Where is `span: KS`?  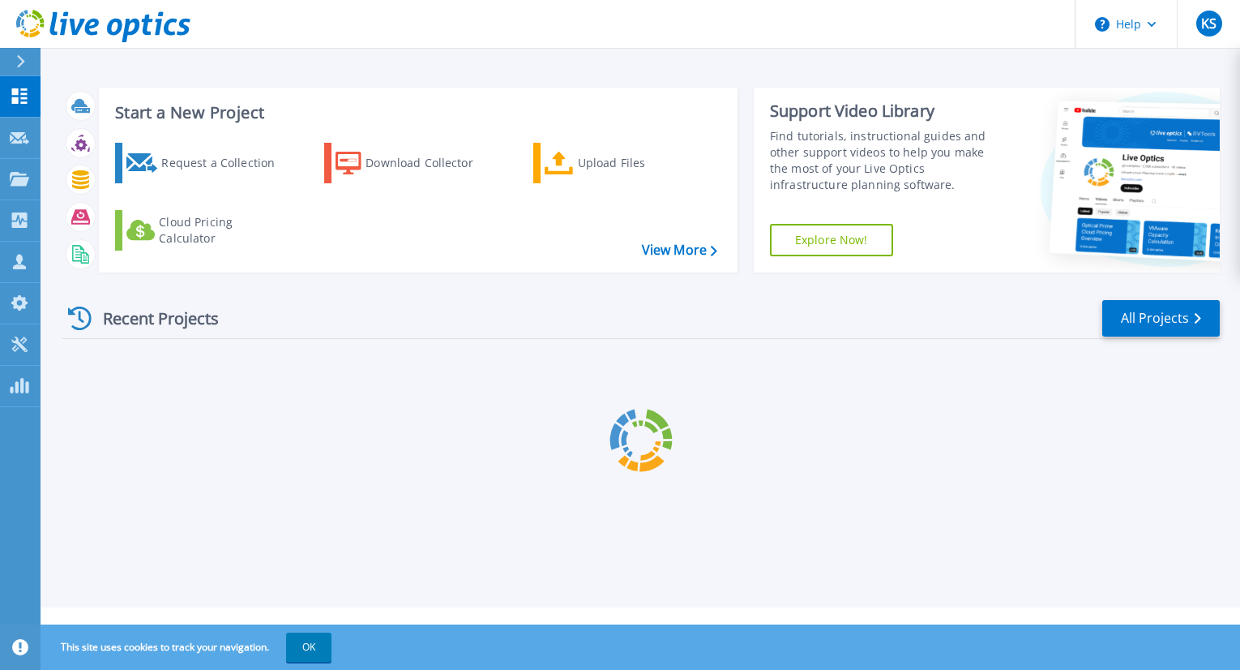
span: KS is located at coordinates (1209, 24).